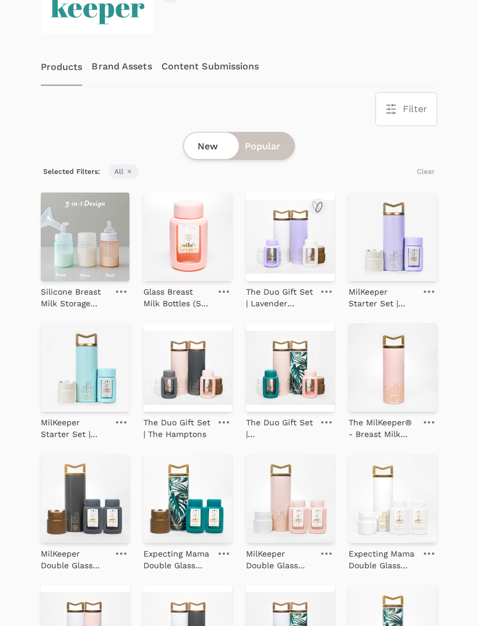 The width and height of the screenshot is (478, 626). What do you see at coordinates (75, 559) in the screenshot?
I see `p: MilKeeper Double Glass Set | Starry Night` at bounding box center [75, 559].